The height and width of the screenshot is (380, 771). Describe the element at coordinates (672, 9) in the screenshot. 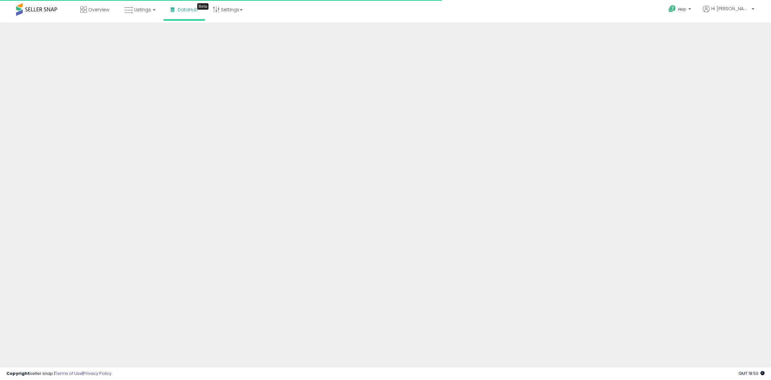

I see `i: Get Help` at that location.